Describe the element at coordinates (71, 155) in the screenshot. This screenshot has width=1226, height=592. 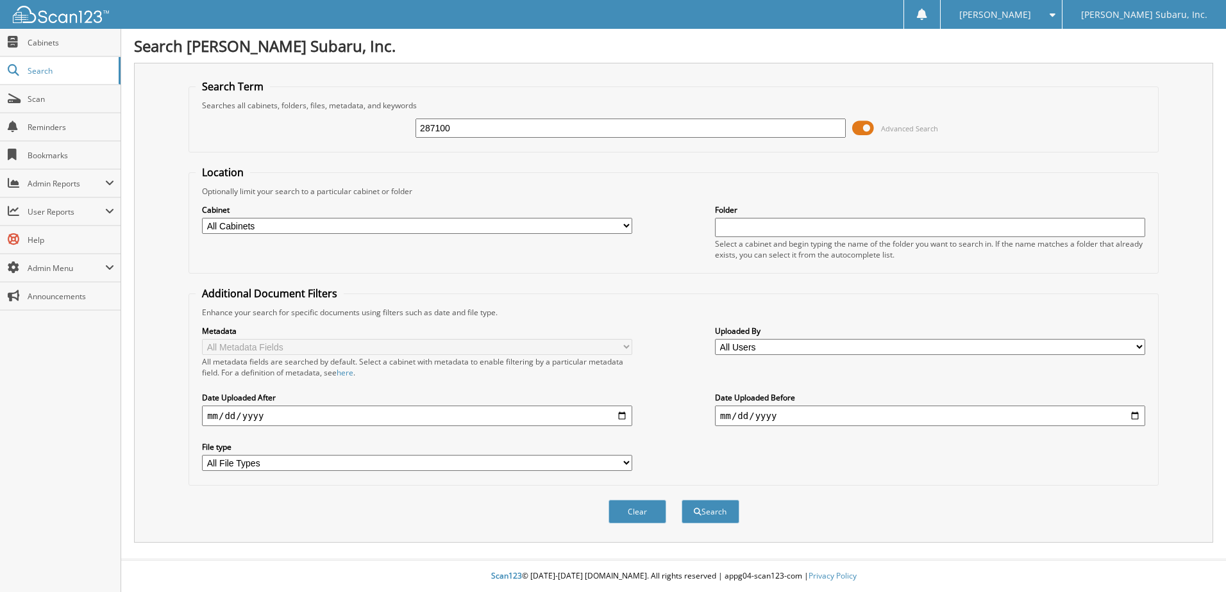
I see `span: Bookmarks` at that location.